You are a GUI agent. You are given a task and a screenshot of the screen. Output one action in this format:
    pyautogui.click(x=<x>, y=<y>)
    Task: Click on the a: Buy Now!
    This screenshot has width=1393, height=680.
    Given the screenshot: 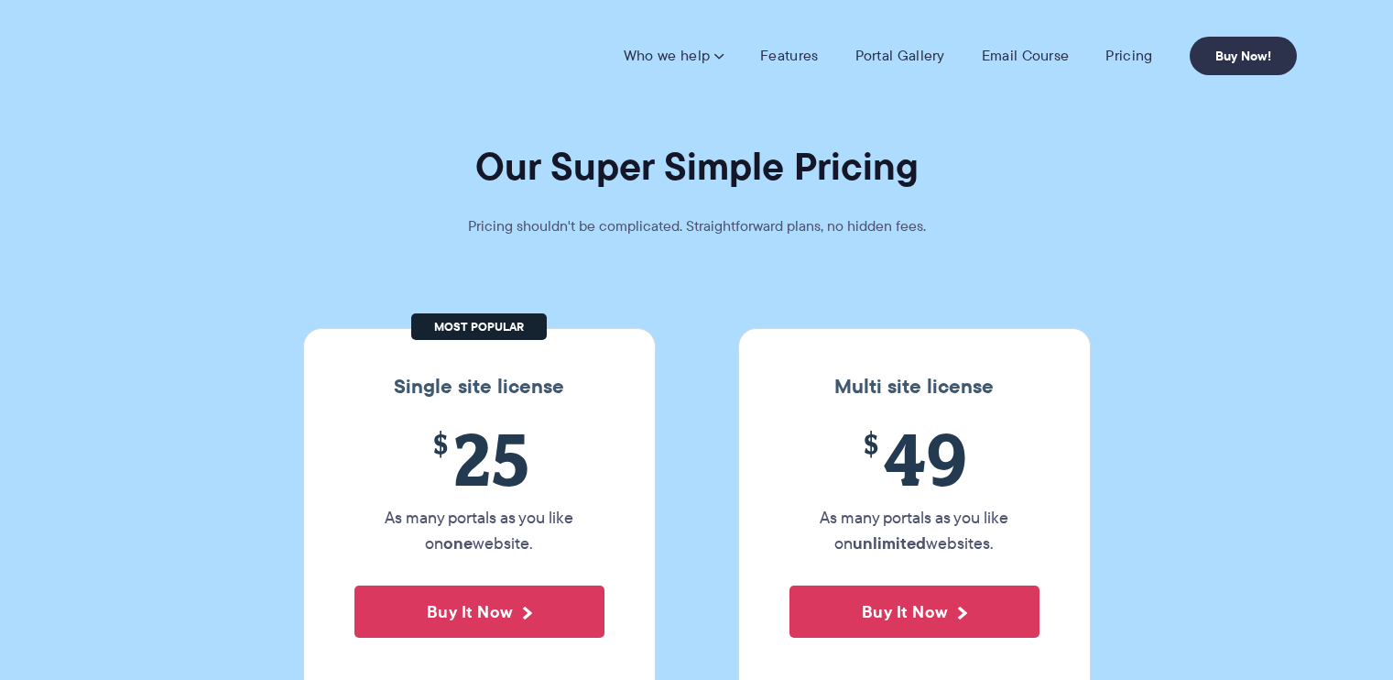 What is the action you would take?
    pyautogui.click(x=1243, y=56)
    